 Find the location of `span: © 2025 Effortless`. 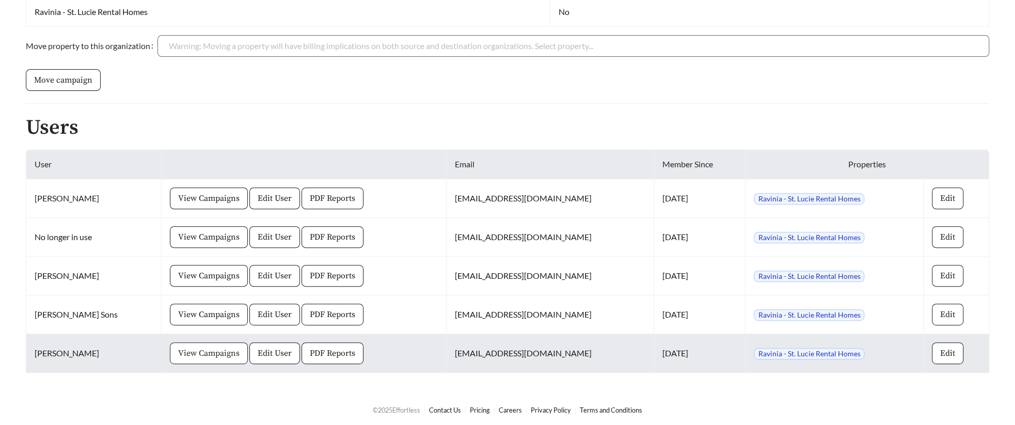

span: © 2025 Effortless is located at coordinates (397, 410).